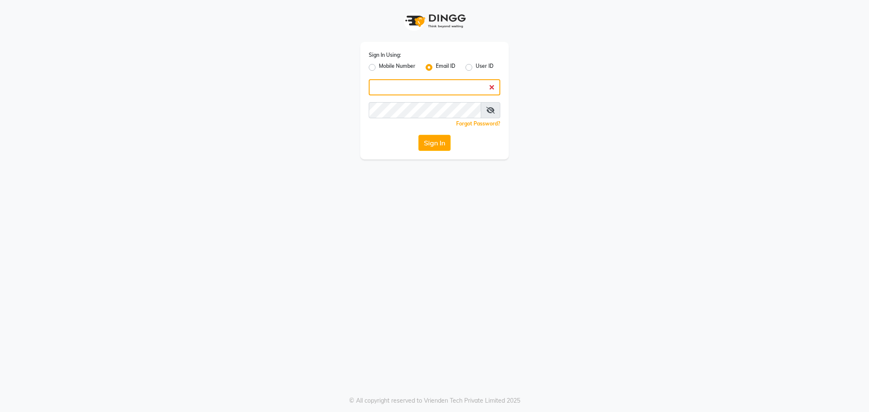  Describe the element at coordinates (435, 21) in the screenshot. I see `img: logo1.svg` at that location.